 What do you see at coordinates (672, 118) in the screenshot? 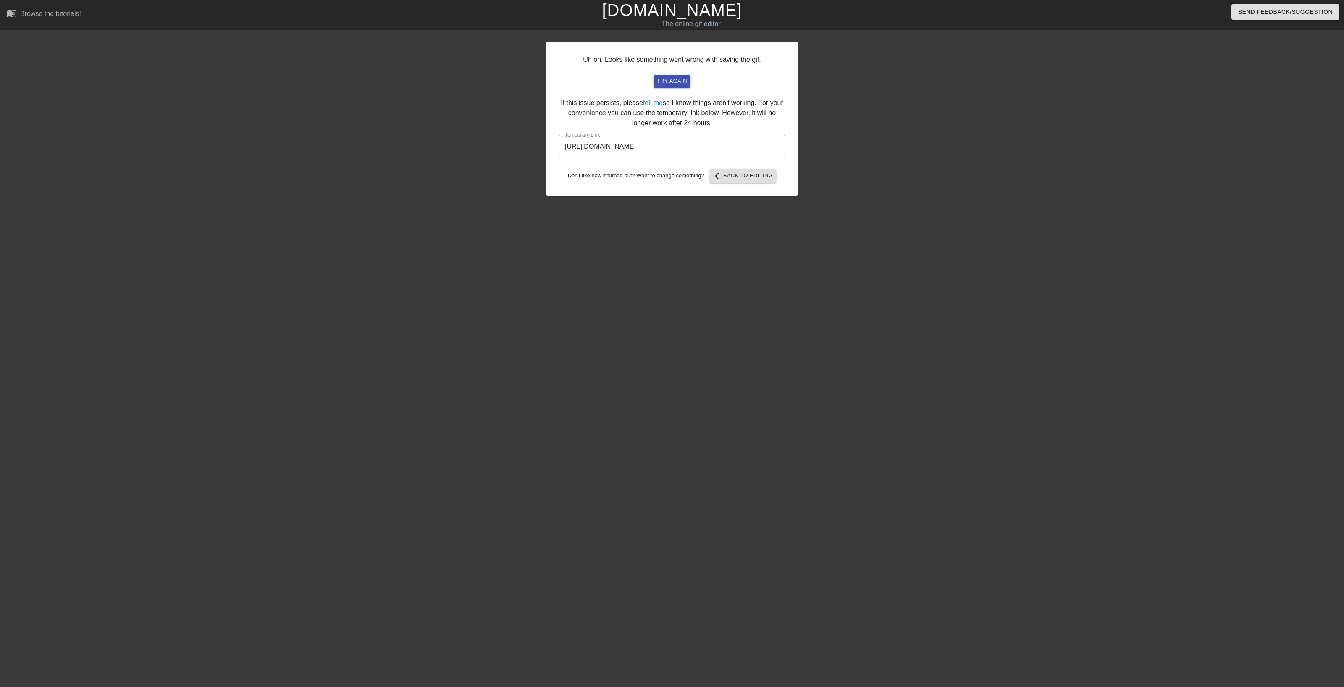
I see `div: Uh oh. Looks like something went wrong with saving the gif. If this issue persists, please so I k...` at bounding box center [672, 118].